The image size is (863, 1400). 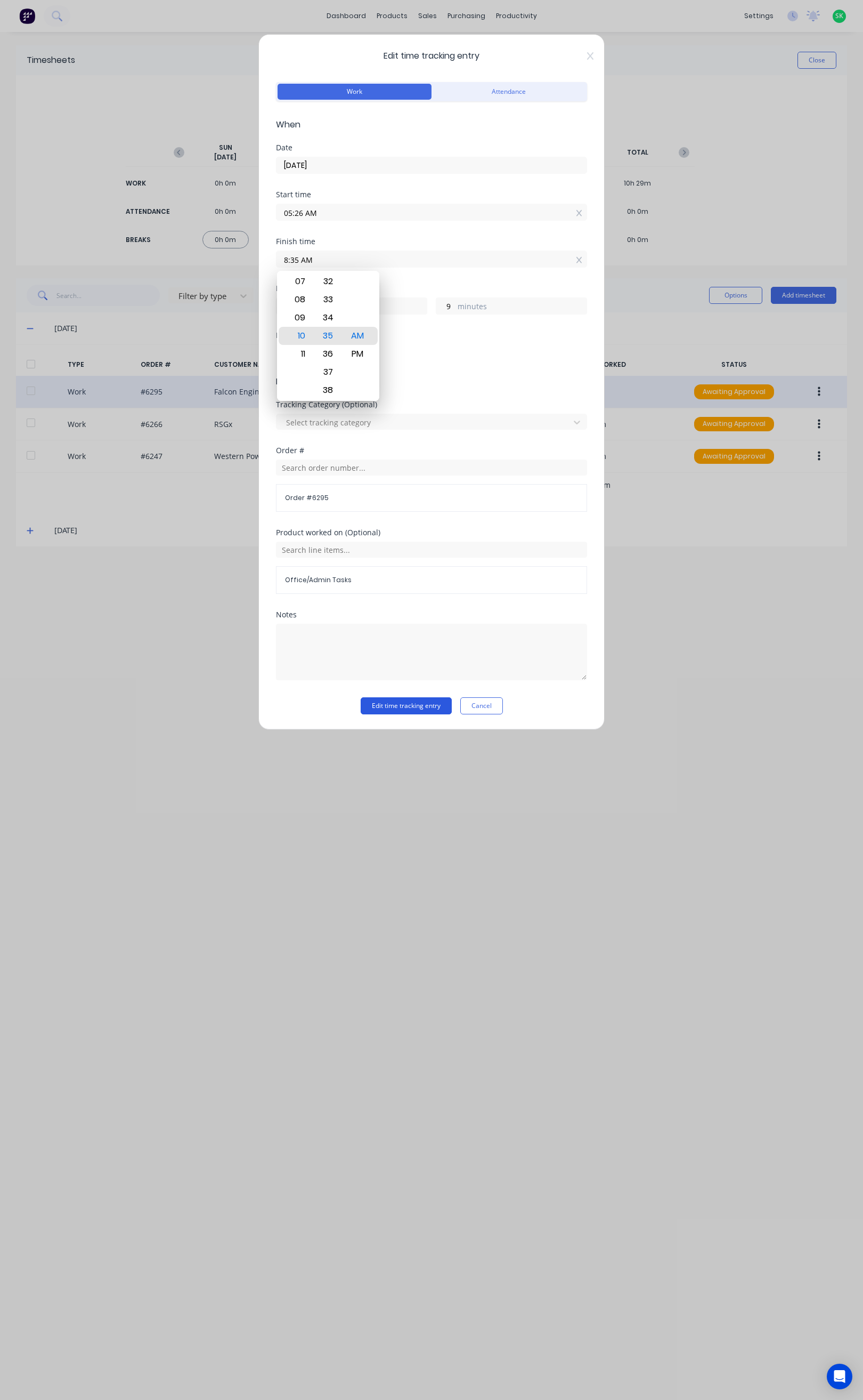 What do you see at coordinates (432, 148) in the screenshot?
I see `div: Date` at bounding box center [432, 148].